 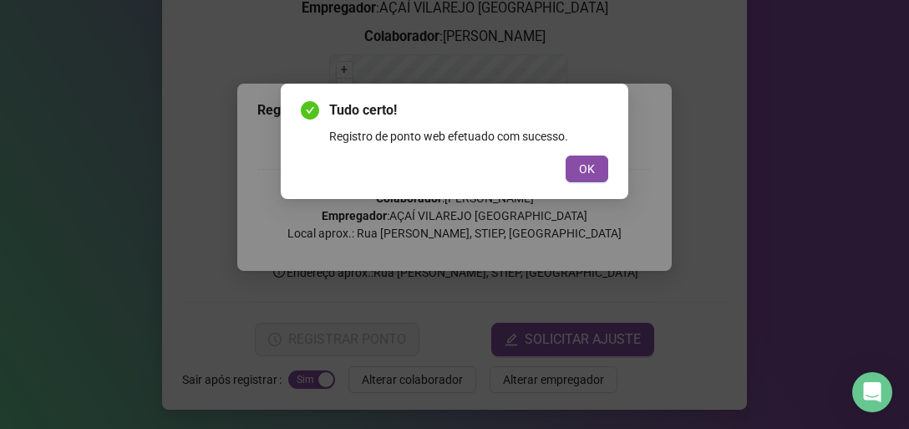 I want to click on span: check-circle, so click(x=310, y=110).